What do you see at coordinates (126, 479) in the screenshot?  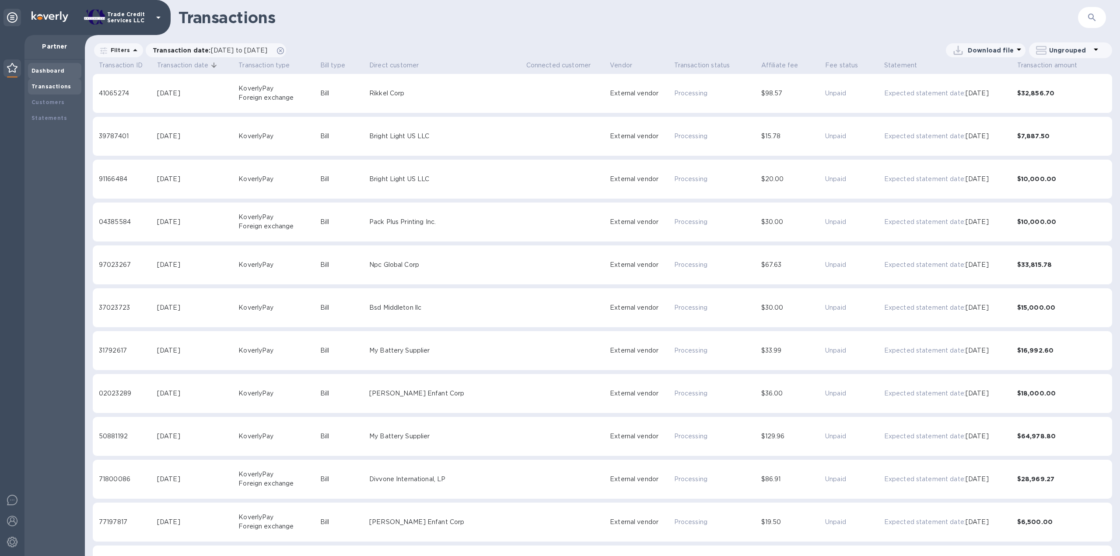 I see `div: 71800086` at bounding box center [126, 479].